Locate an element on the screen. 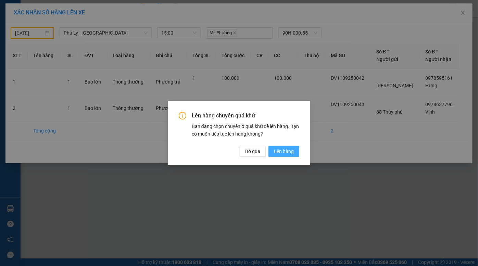 The height and width of the screenshot is (266, 478). span: Bỏ qua is located at coordinates (253, 151).